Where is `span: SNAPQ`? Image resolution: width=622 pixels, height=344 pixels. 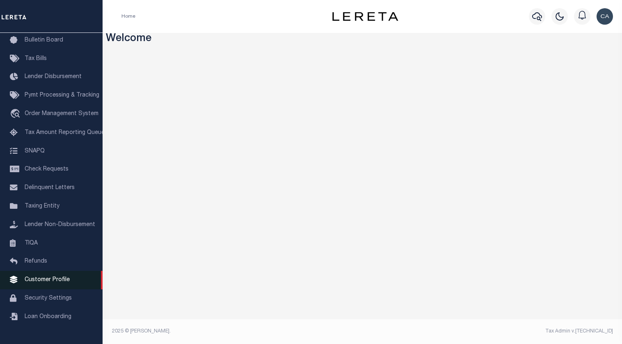 span: SNAPQ is located at coordinates (34, 151).